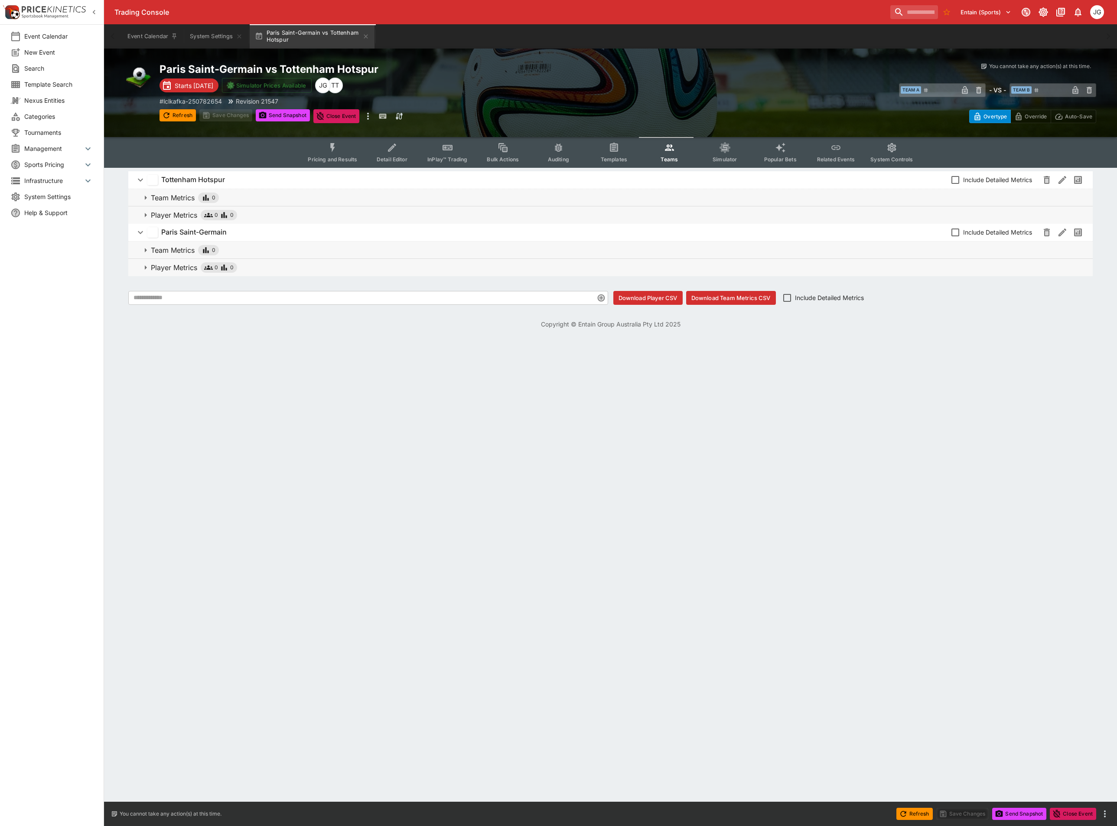  I want to click on div: Event type filters, so click(610, 152).